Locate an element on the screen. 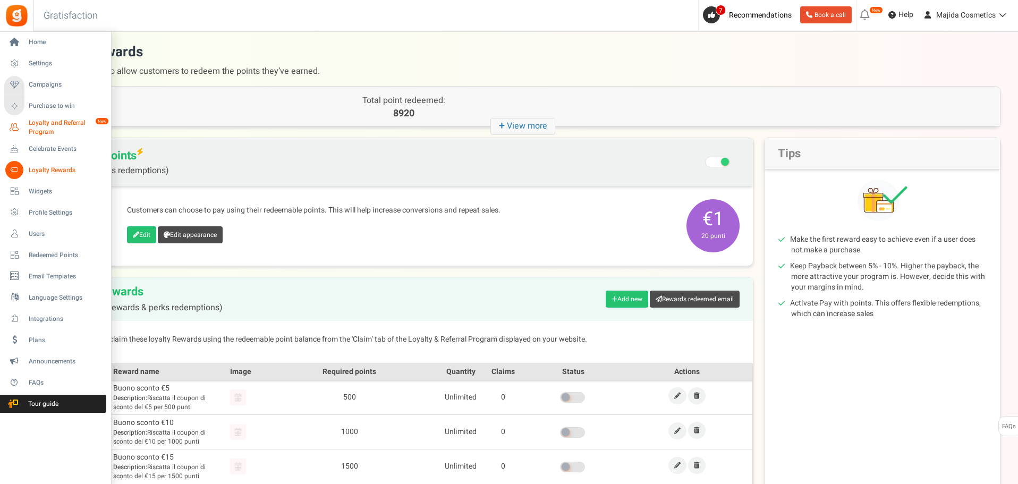 Image resolution: width=1018 pixels, height=484 pixels. td: 500 is located at coordinates (349, 397).